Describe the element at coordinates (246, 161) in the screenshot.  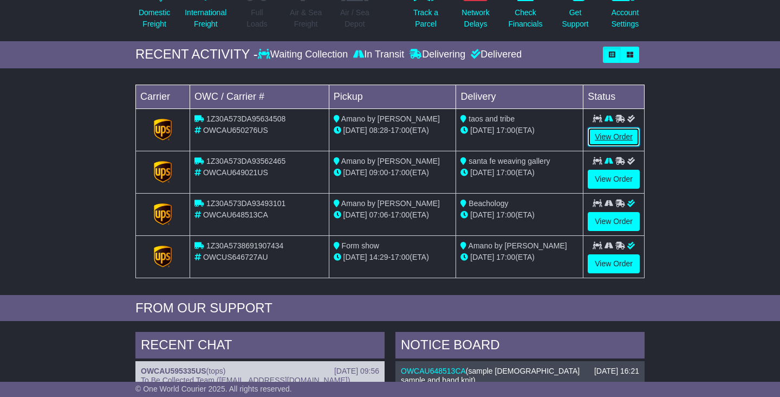
I see `span: 1Z30A573DA93562465` at that location.